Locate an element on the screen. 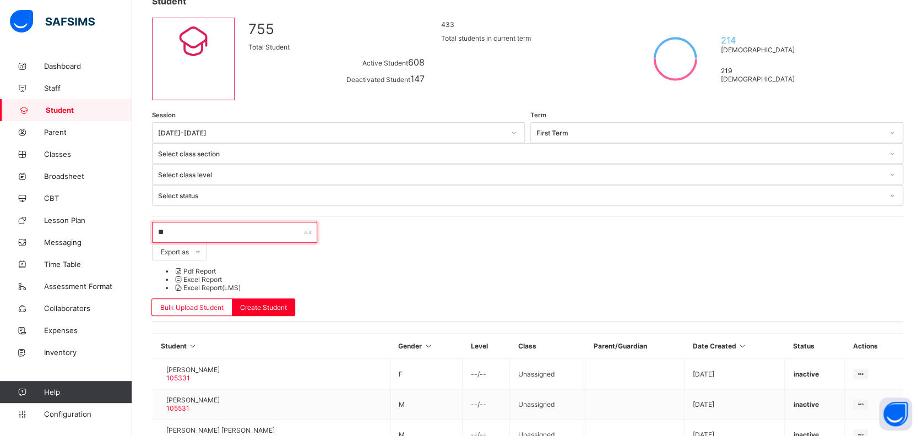 The image size is (923, 436). th: Level is located at coordinates (485, 346).